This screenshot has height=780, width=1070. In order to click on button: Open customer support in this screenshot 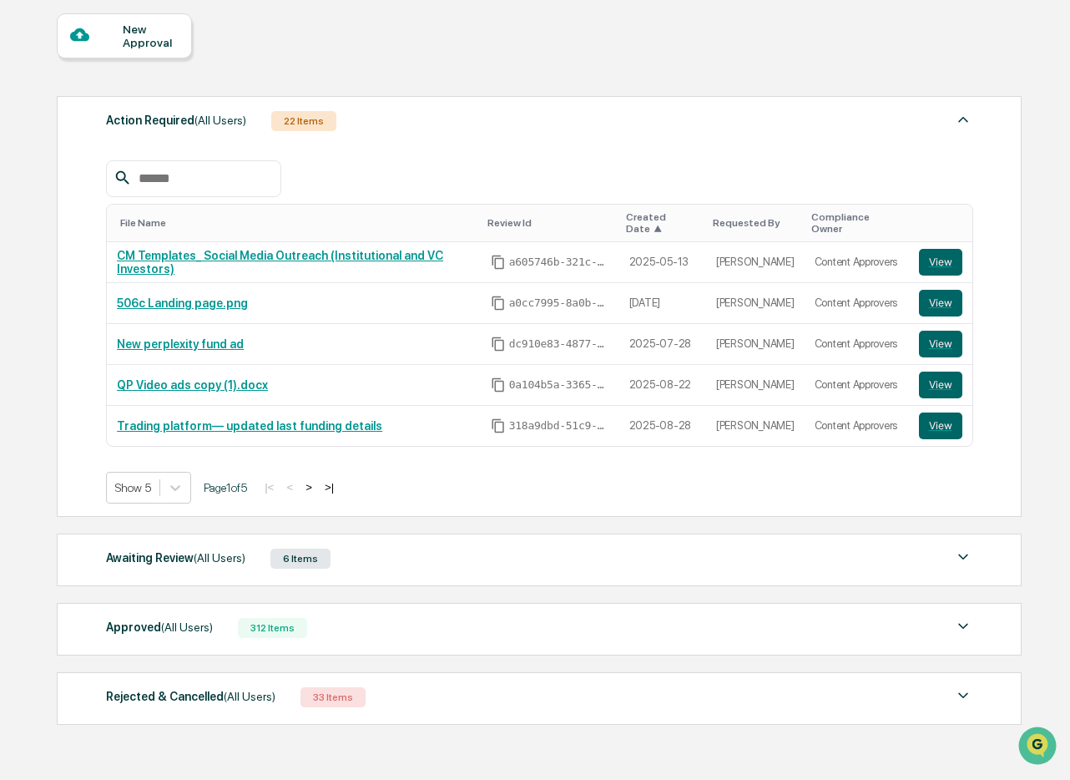, I will do `click(21, 21)`.